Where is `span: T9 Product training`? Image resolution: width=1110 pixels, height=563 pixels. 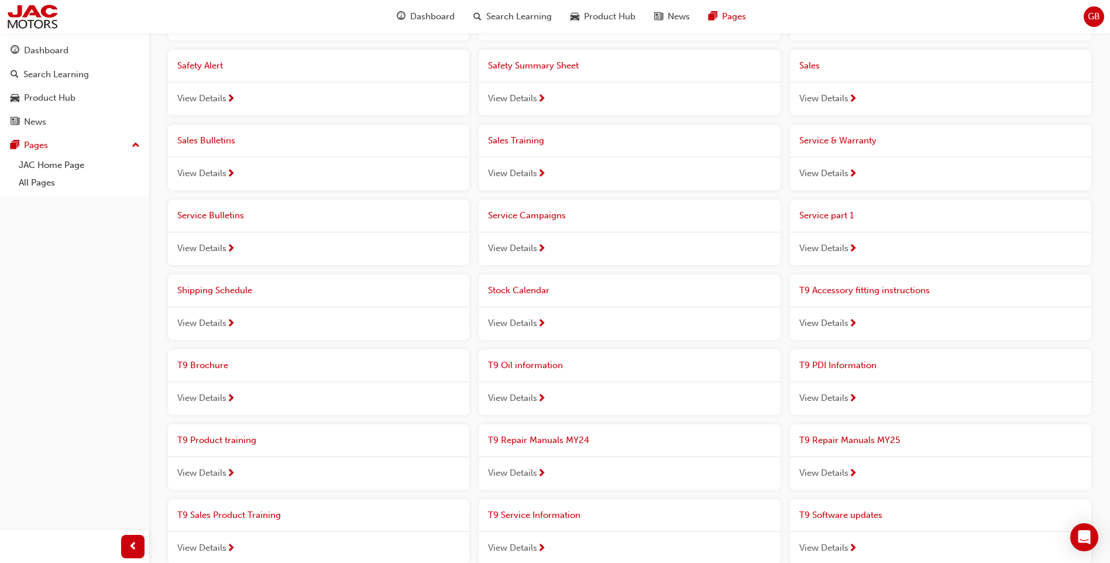
span: T9 Product training is located at coordinates (217, 440).